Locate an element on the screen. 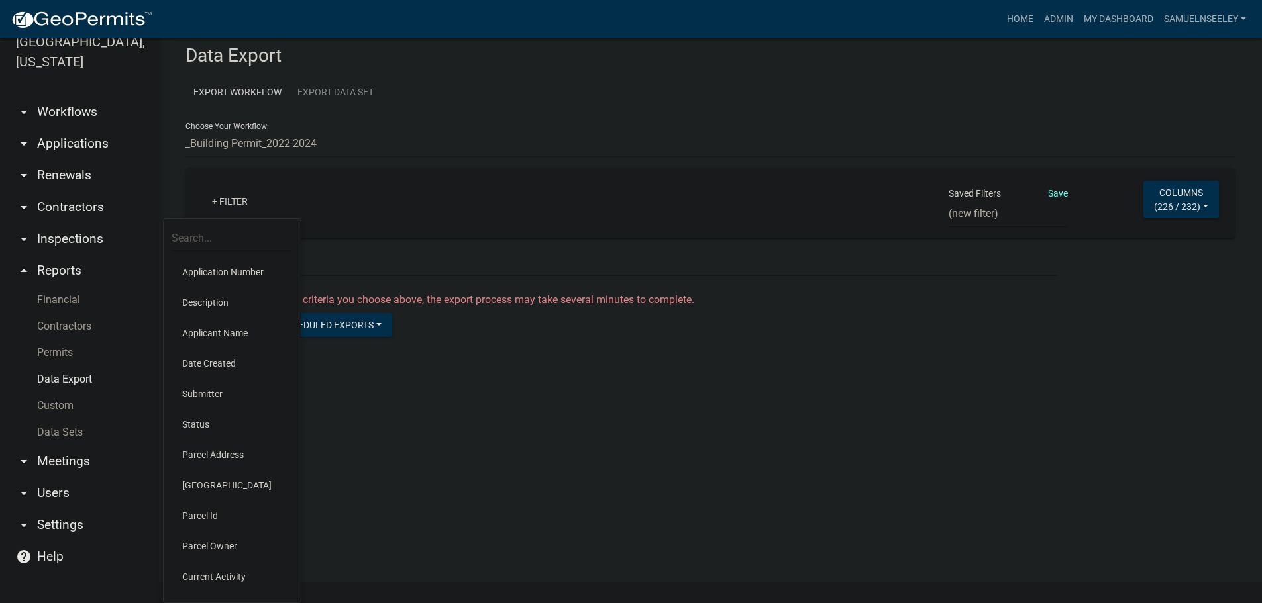 This screenshot has width=1262, height=603. a: Save is located at coordinates (1058, 193).